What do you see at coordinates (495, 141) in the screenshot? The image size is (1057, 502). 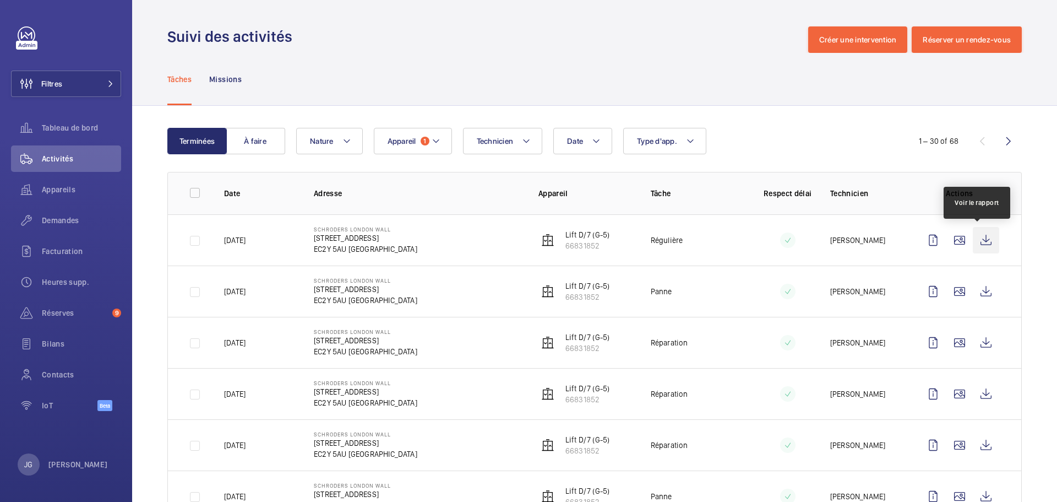 I see `span: Technicien` at bounding box center [495, 141].